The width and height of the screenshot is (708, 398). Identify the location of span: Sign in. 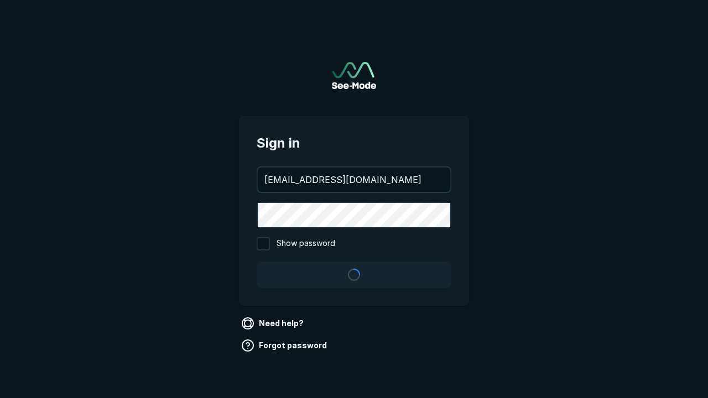
(354, 143).